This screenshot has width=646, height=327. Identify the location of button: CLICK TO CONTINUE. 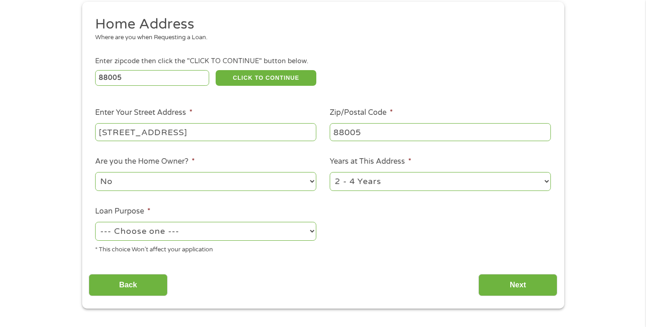
(266, 78).